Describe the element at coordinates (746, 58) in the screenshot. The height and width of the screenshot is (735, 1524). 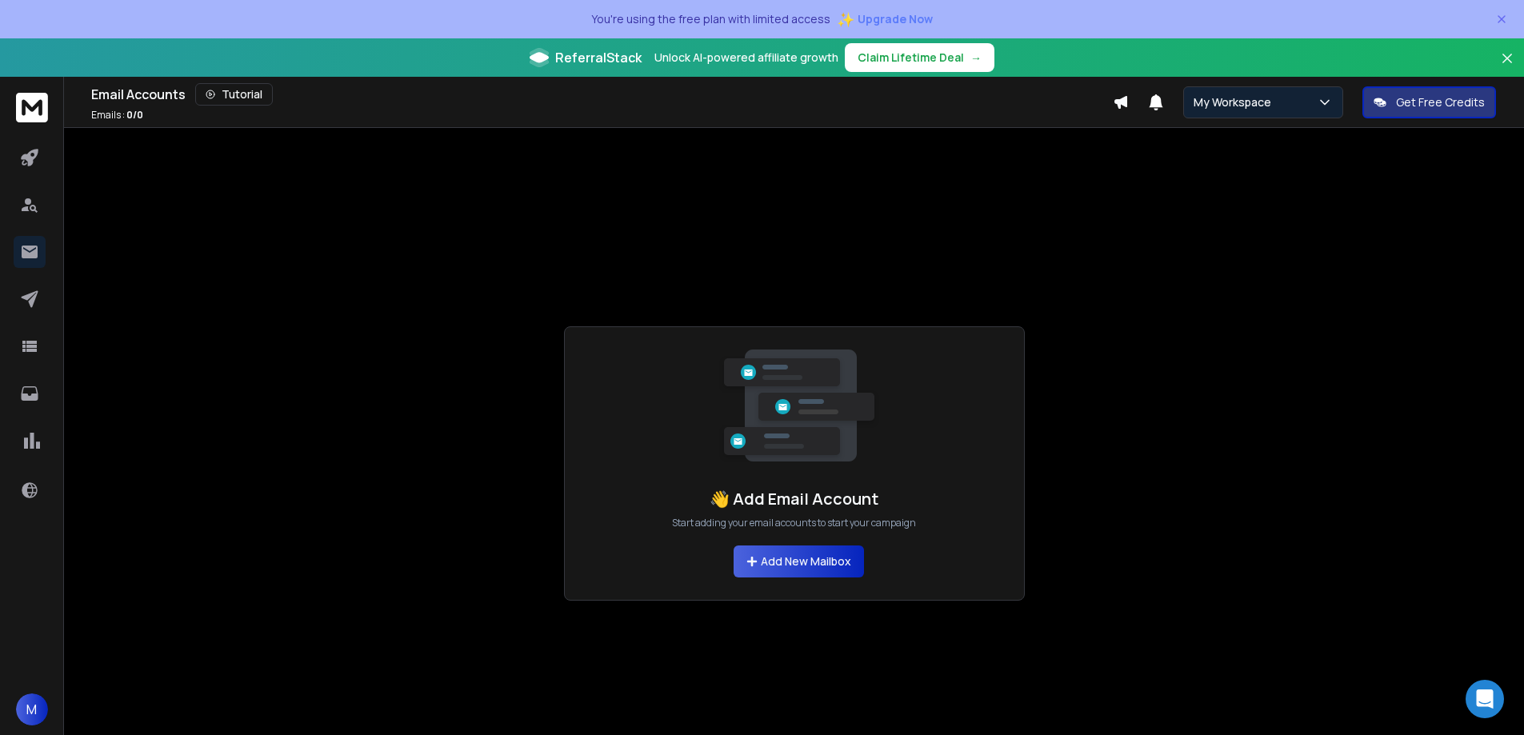
I see `p: Unlock AI-powered affiliate growth` at that location.